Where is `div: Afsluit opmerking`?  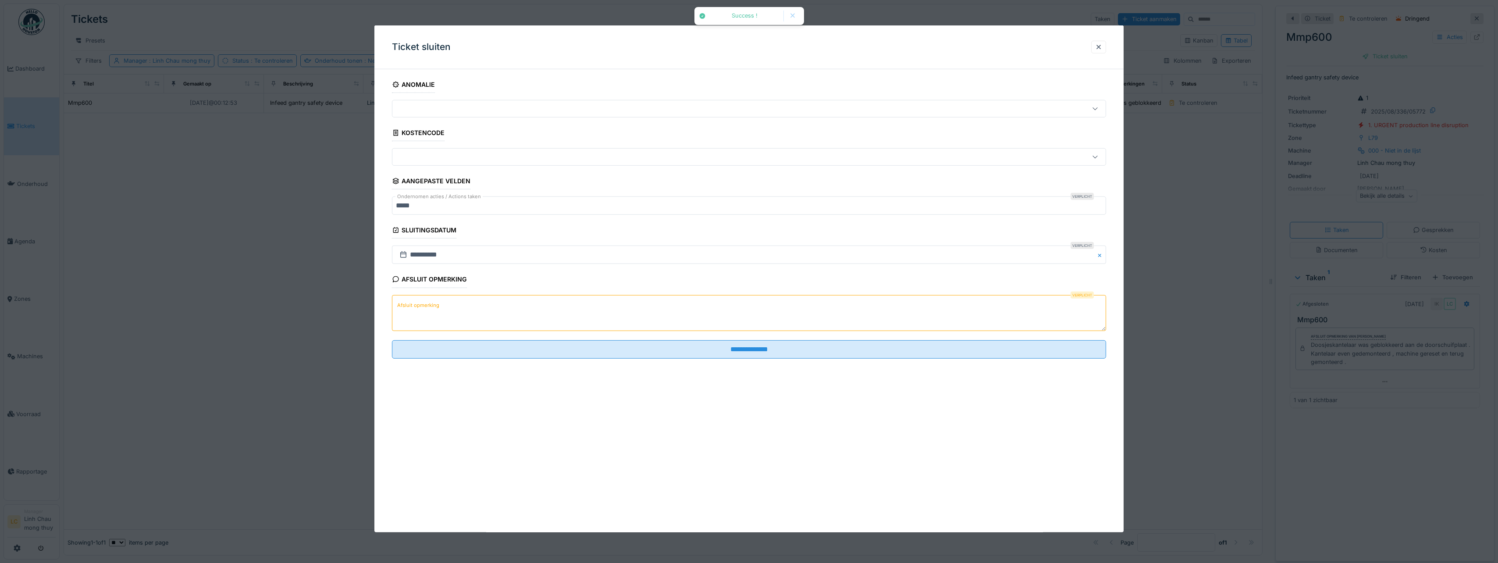
div: Afsluit opmerking is located at coordinates (429, 280).